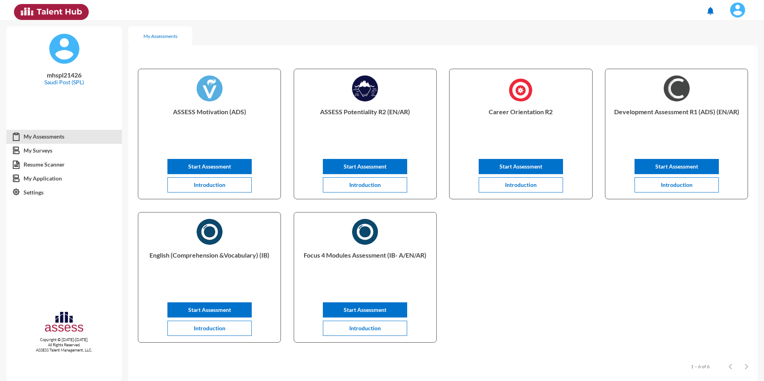 Image resolution: width=764 pixels, height=381 pixels. I want to click on img: ASSESS_Motivation_(ADS)_1726044876717, so click(209, 88).